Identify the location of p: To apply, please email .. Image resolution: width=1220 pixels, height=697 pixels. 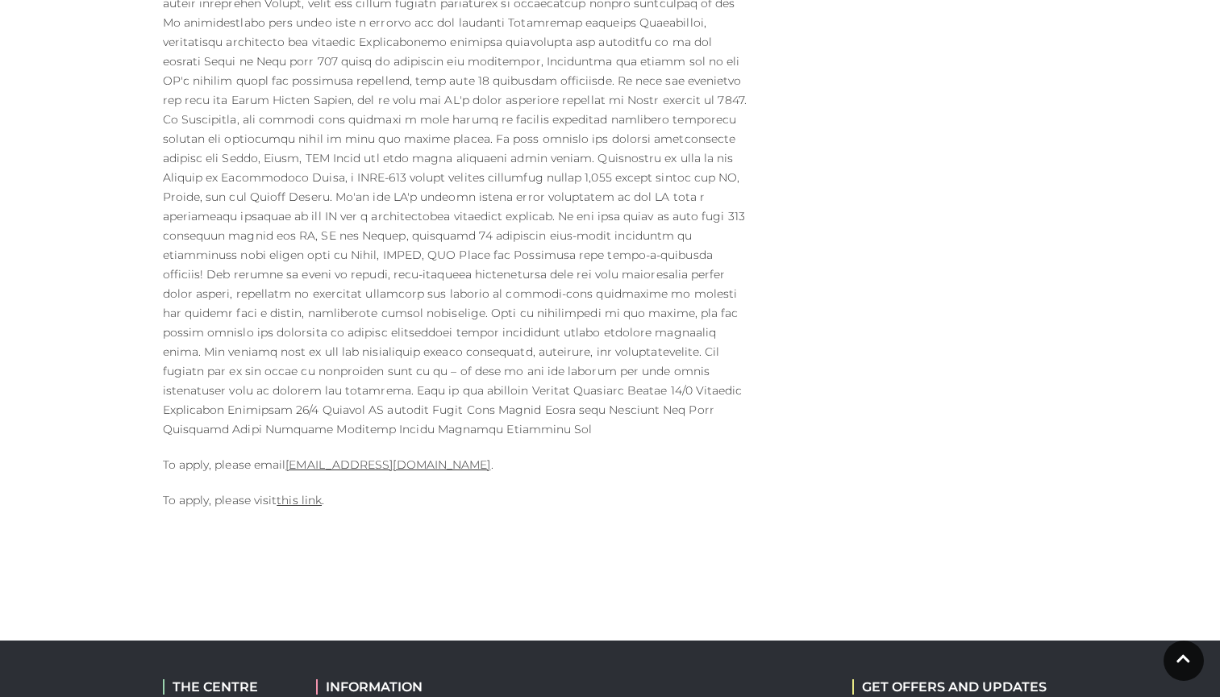
(457, 464).